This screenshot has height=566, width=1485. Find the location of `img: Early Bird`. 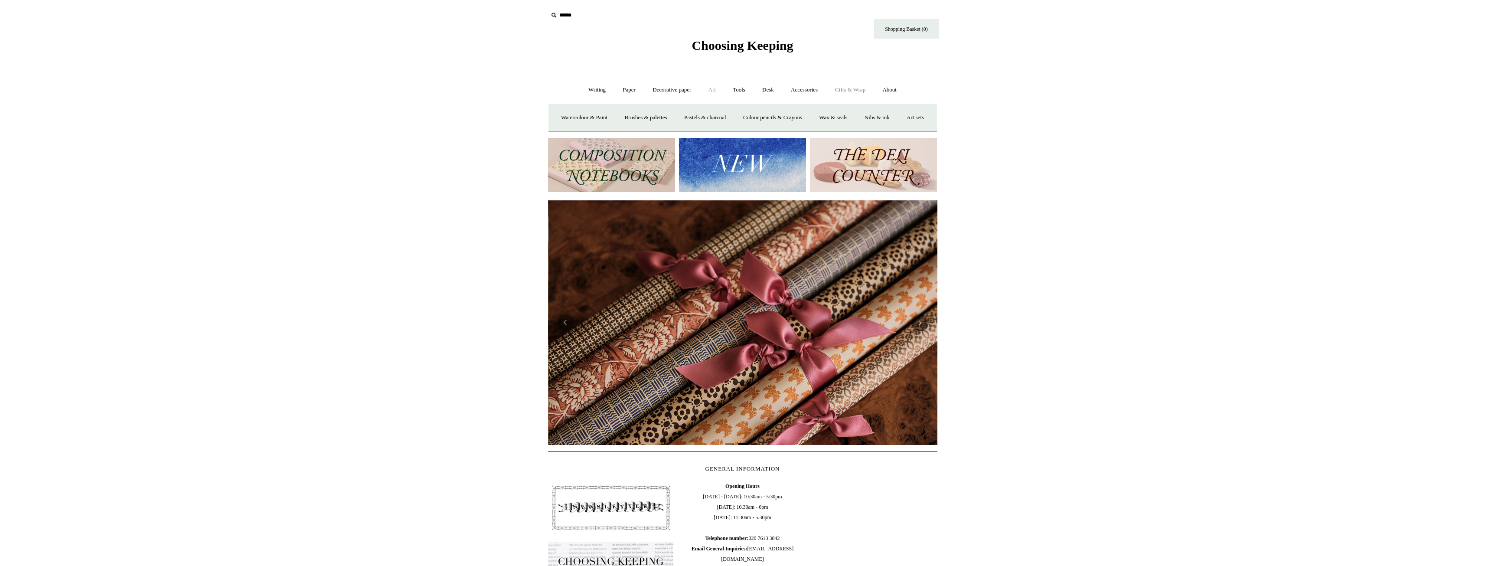

img: Early Bird is located at coordinates (743, 323).